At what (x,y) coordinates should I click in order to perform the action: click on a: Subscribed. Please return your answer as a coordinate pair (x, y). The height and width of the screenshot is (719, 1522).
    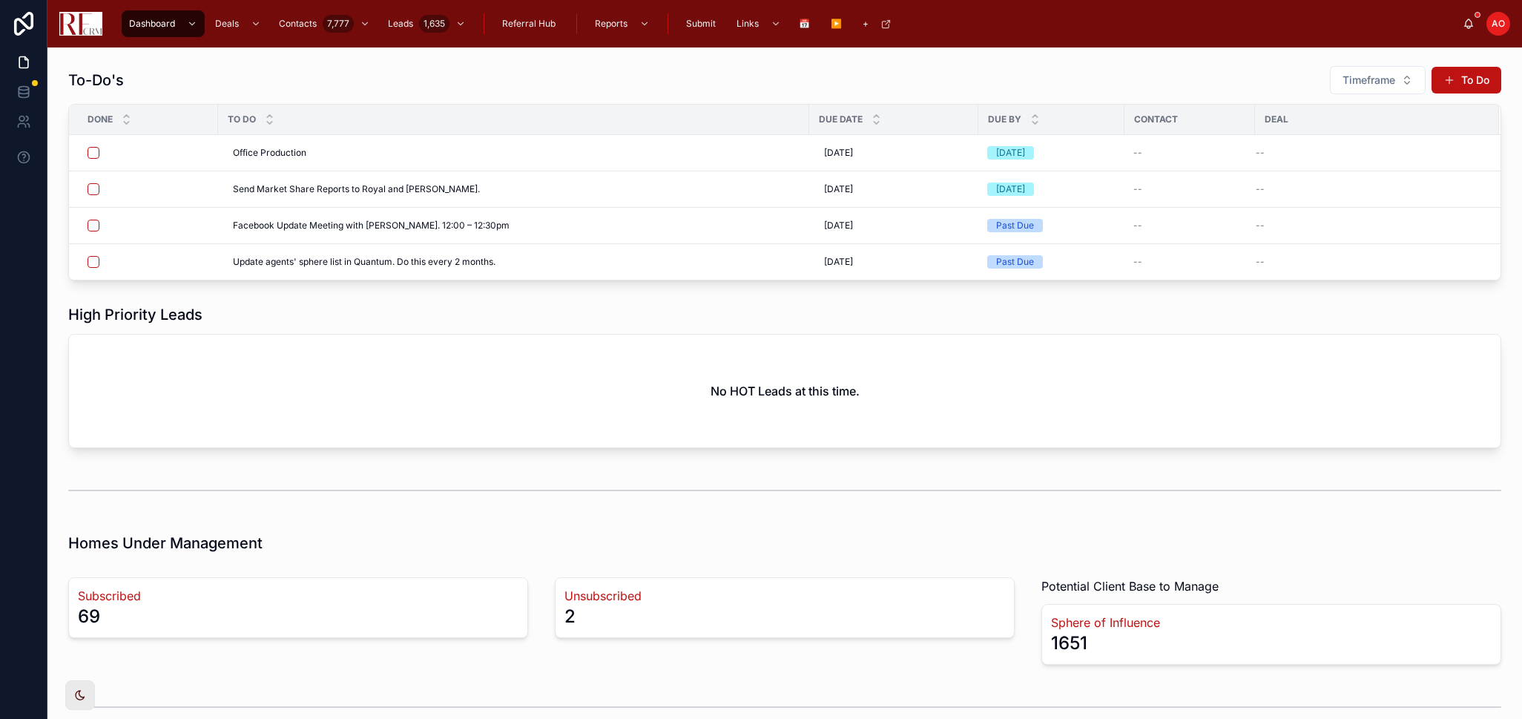
    Looking at the image, I should click on (298, 596).